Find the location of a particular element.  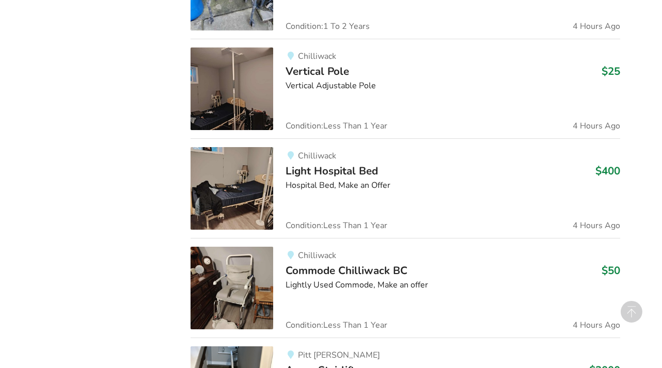

a: bedroom equipment-light hospital bedChilliwackLight Hospital Bed$400Hospital Bed, Make an OfferCo... is located at coordinates (405, 188).